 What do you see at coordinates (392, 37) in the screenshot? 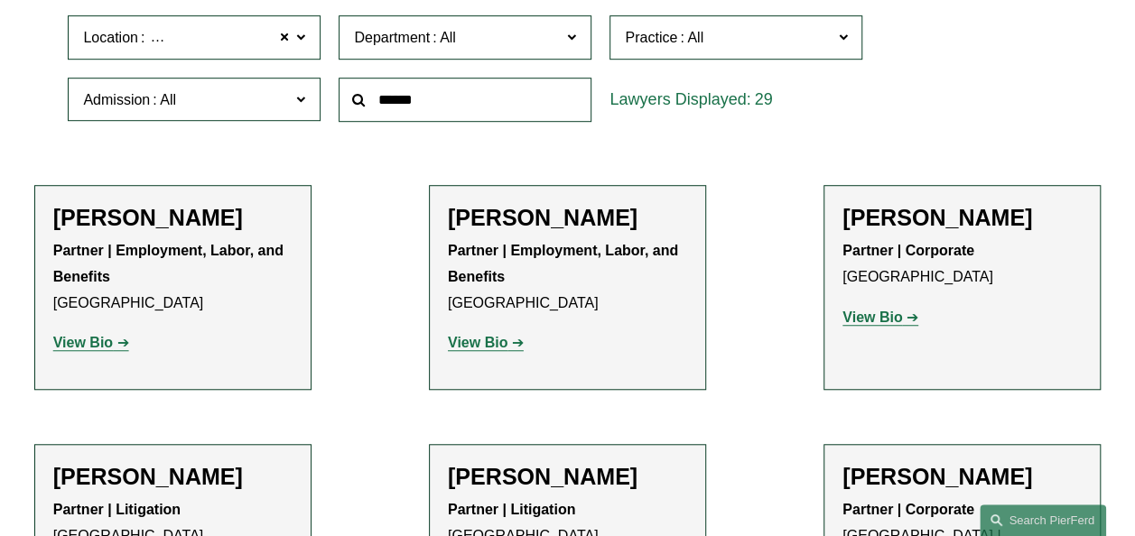
I see `span: Department` at bounding box center [392, 37].